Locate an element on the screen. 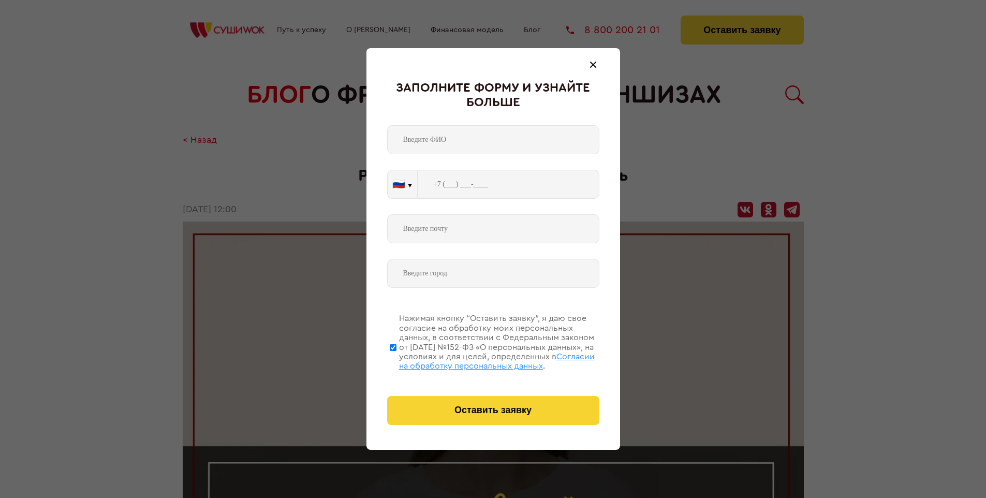  input: +7 (___) ___-____ is located at coordinates (508, 184).